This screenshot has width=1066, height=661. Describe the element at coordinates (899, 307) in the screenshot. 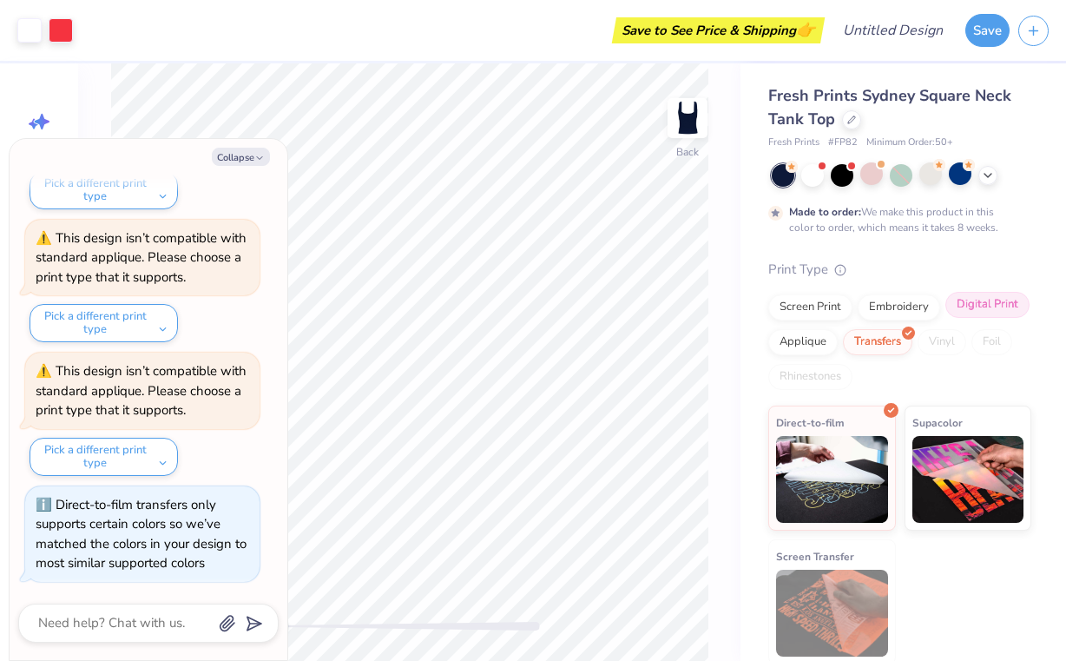

I see `div: Embroidery` at that location.